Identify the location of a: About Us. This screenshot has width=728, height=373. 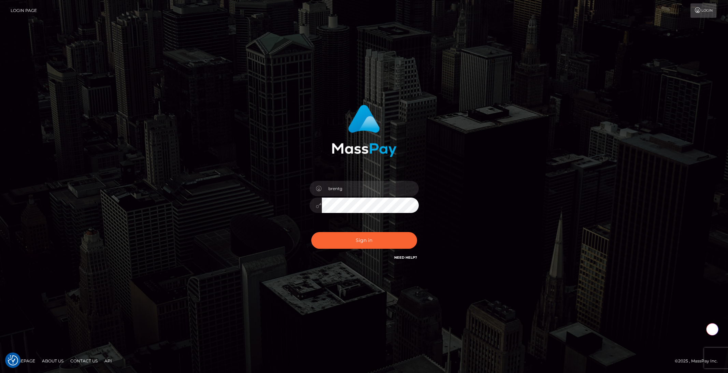
(53, 361).